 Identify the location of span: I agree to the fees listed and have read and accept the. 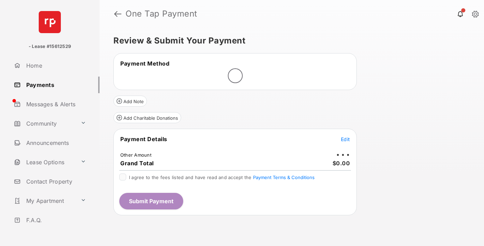
(221, 178).